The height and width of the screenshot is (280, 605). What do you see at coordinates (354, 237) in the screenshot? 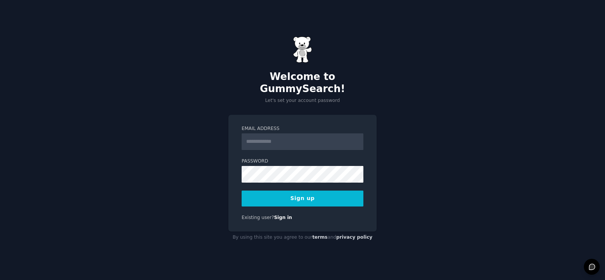
I see `a: privacy policy` at bounding box center [354, 237].